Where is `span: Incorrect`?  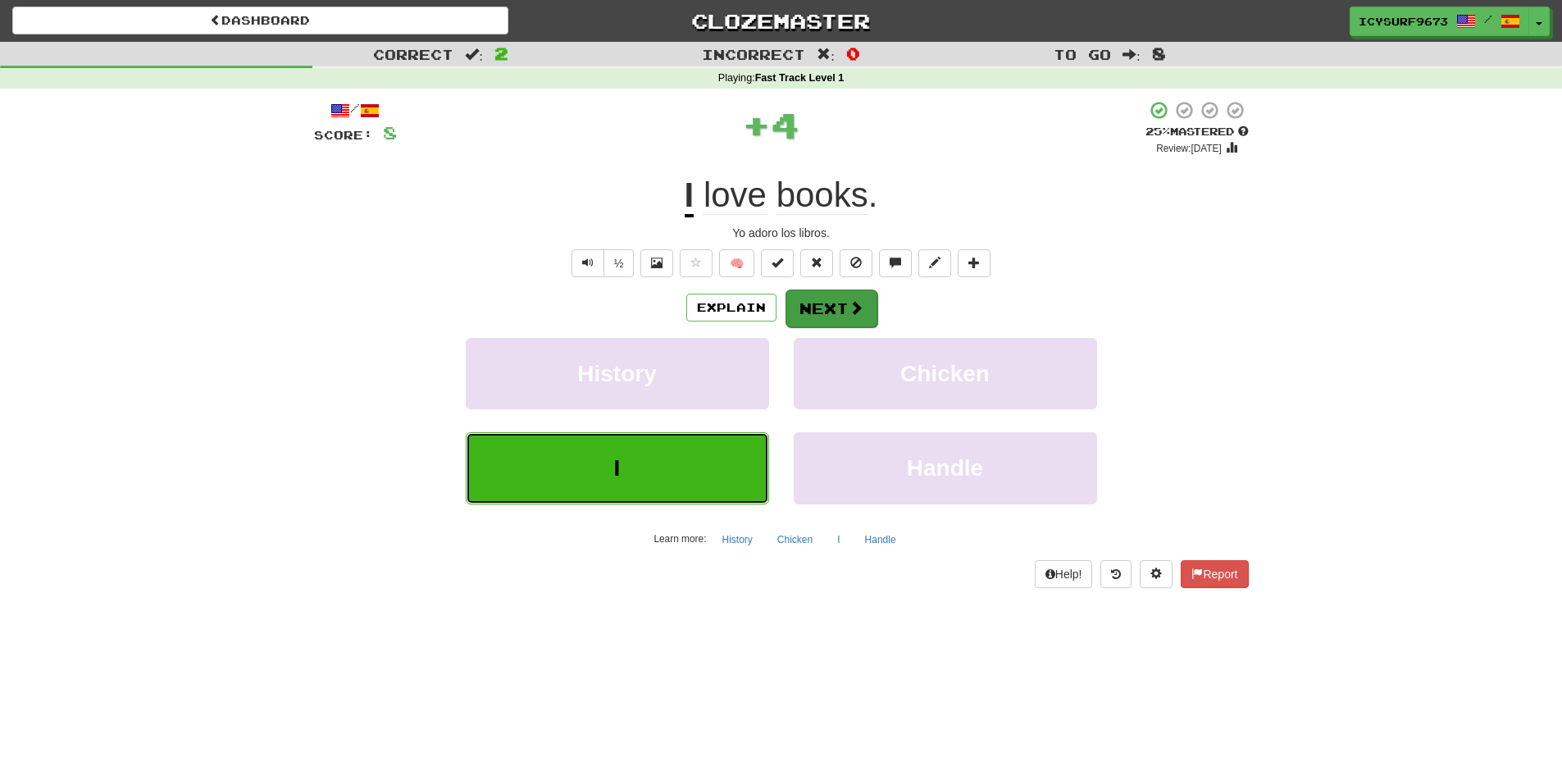 span: Incorrect is located at coordinates (753, 54).